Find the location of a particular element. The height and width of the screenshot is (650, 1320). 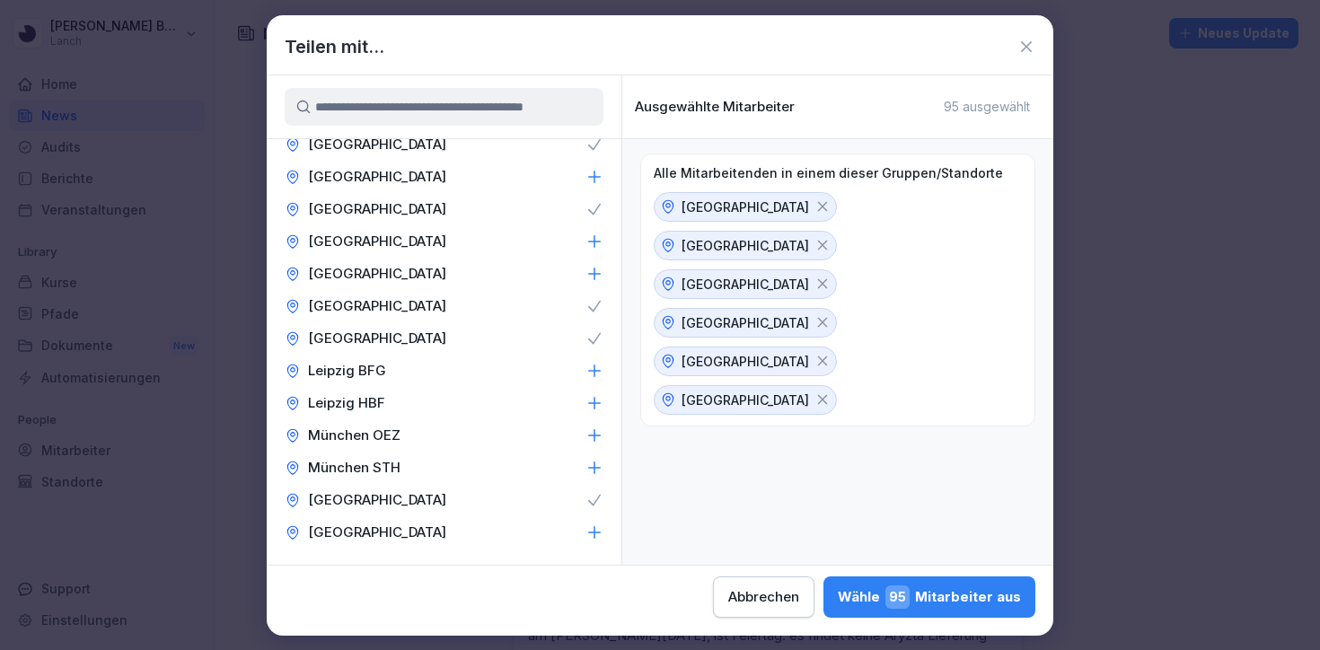

p: Ausgewählte Mitarbeiter is located at coordinates (715, 107).